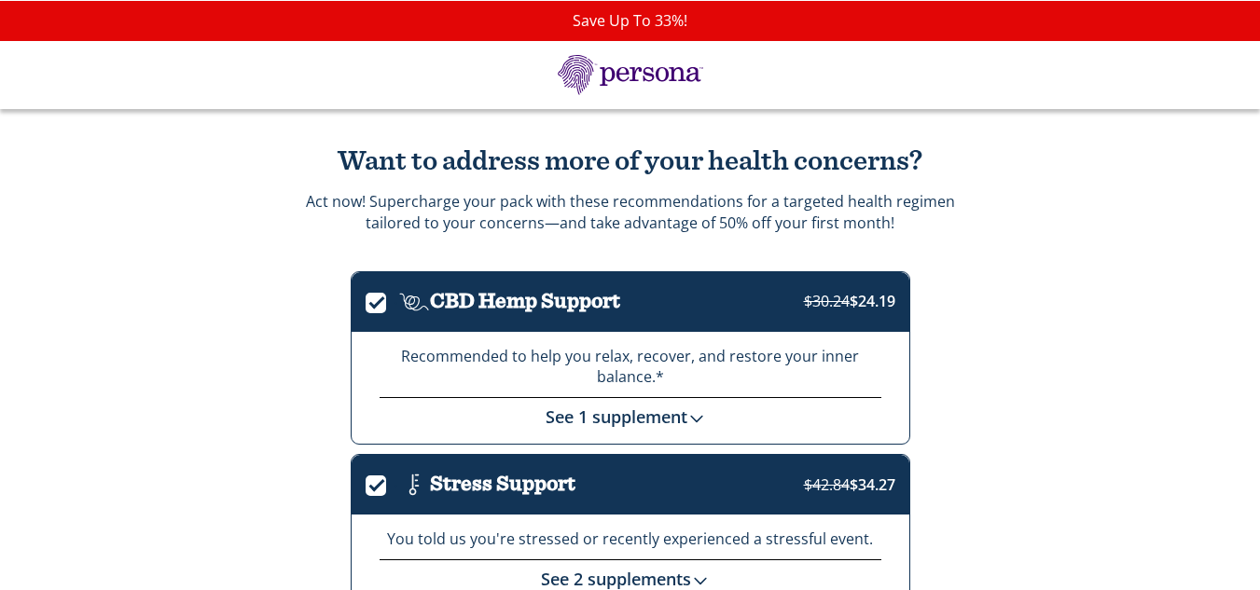 This screenshot has width=1260, height=590. What do you see at coordinates (525, 301) in the screenshot?
I see `h3: CBD Hemp Support` at bounding box center [525, 301].